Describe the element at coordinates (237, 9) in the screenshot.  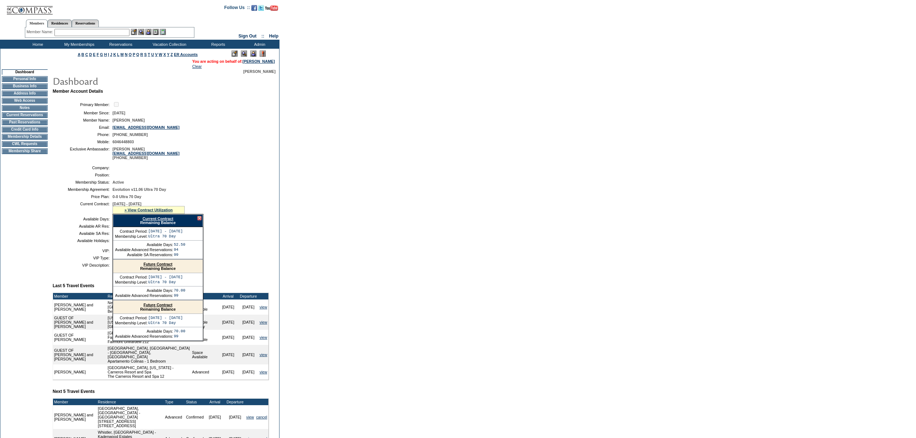
I see `td: Follow Us ::` at that location.